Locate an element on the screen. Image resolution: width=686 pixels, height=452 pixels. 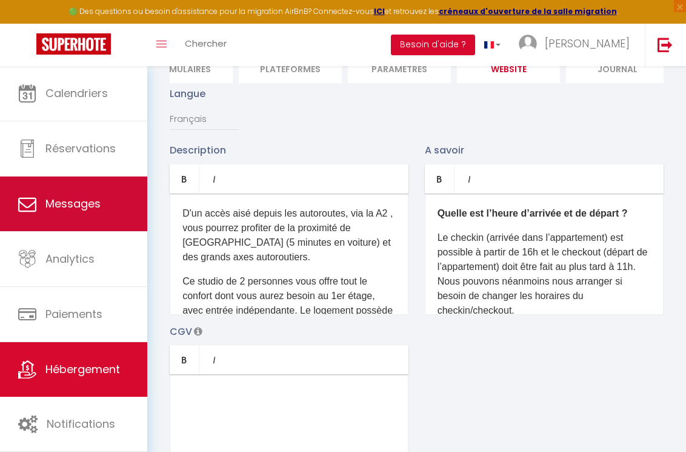
li: Formulaires is located at coordinates (181, 68).